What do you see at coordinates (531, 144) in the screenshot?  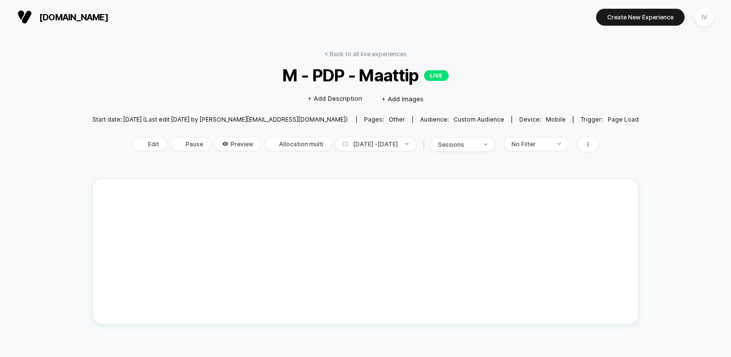 I see `div: No Filter` at bounding box center [531, 144].